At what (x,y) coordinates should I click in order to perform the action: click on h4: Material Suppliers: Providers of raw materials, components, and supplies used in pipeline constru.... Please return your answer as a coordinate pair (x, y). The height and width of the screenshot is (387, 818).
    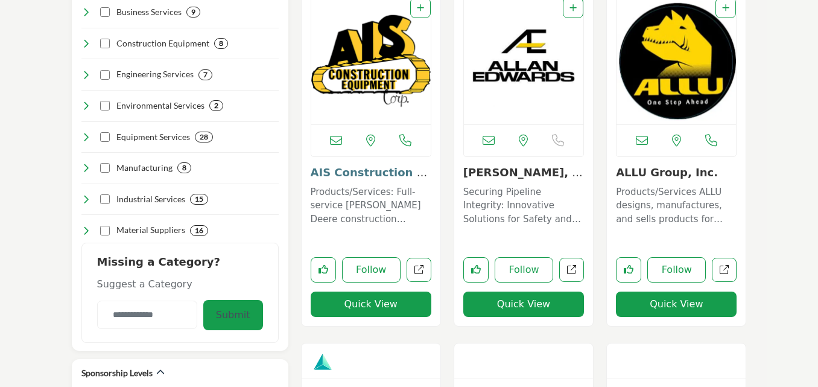
    Looking at the image, I should click on (151, 230).